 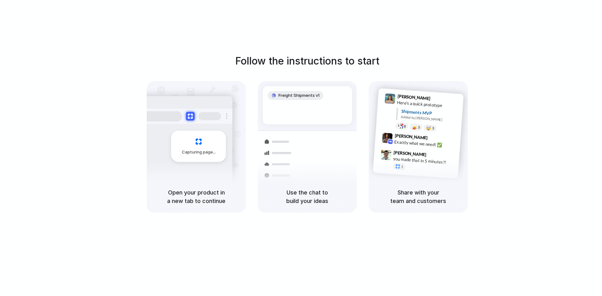 I want to click on h5: Open your product in a new tab to continue, so click(x=196, y=197).